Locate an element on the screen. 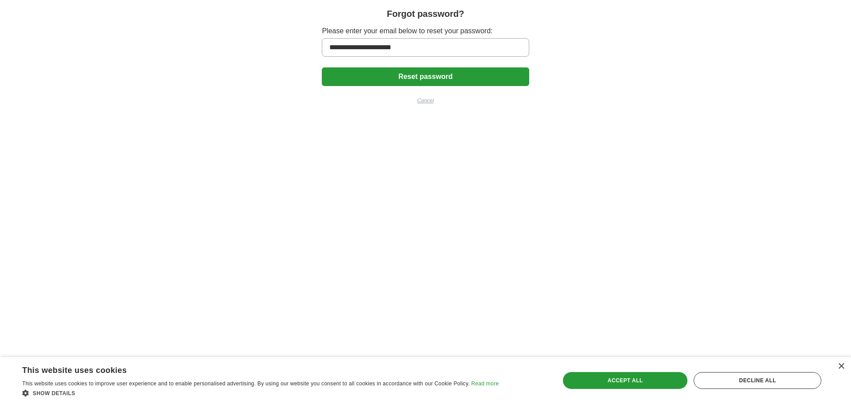  a: Read more, opens a new window is located at coordinates (485, 383).